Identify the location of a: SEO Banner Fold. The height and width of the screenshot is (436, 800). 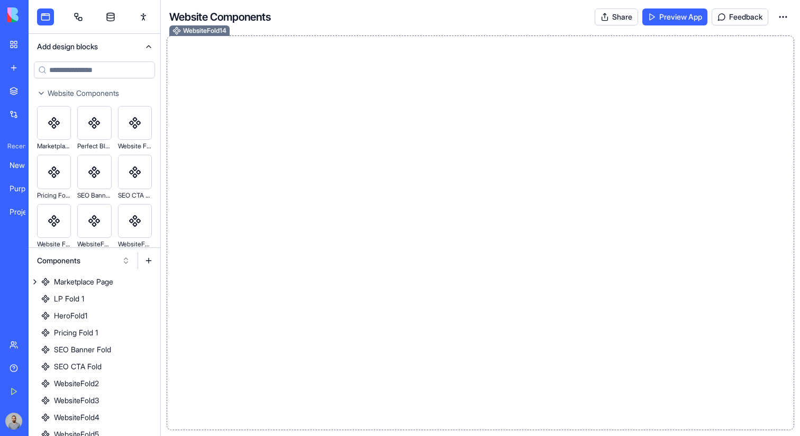
(94, 349).